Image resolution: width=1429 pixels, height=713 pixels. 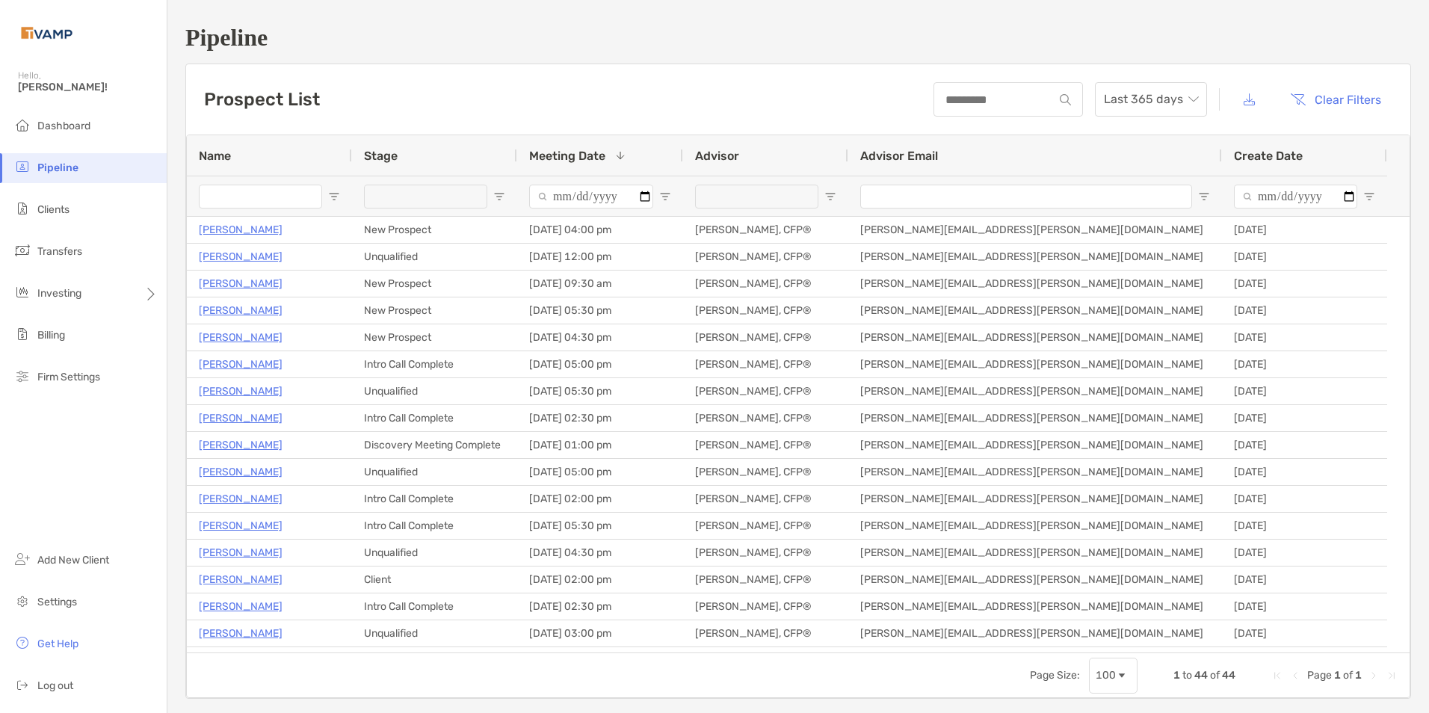 What do you see at coordinates (262, 99) in the screenshot?
I see `h3: Prospect List` at bounding box center [262, 99].